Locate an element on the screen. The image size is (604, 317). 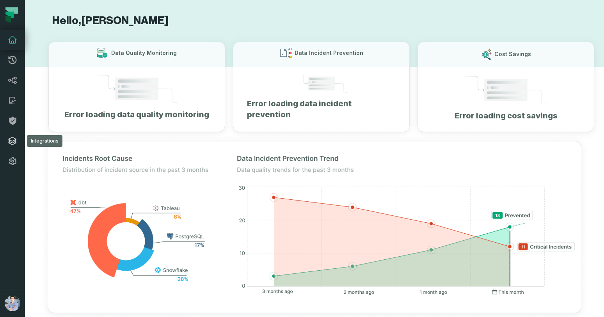
h1: Error loading data incident prevention is located at coordinates (321, 109).